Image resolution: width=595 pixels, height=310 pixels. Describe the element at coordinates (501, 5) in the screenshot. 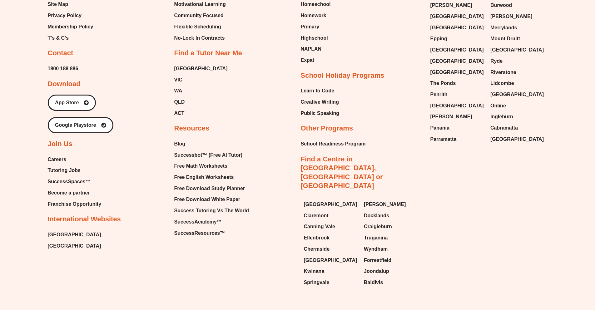

I see `span: Burwood` at that location.